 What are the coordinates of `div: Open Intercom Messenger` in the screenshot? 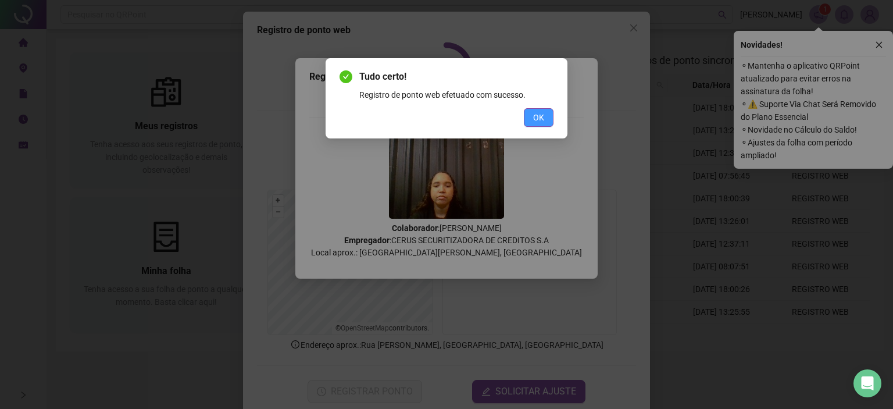 It's located at (867, 383).